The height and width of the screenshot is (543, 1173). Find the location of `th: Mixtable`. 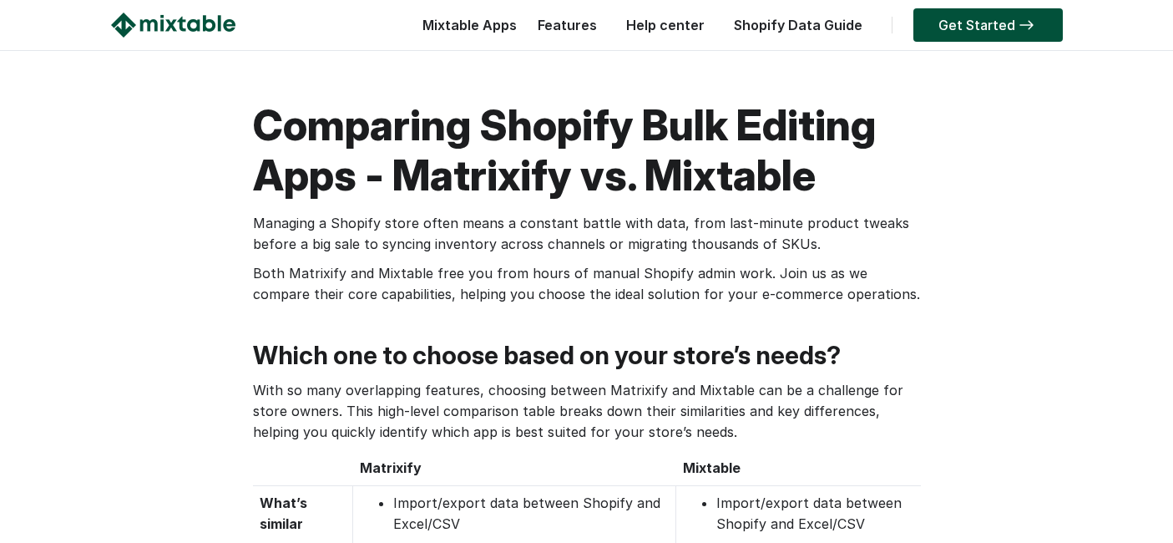

th: Mixtable is located at coordinates (798, 468).